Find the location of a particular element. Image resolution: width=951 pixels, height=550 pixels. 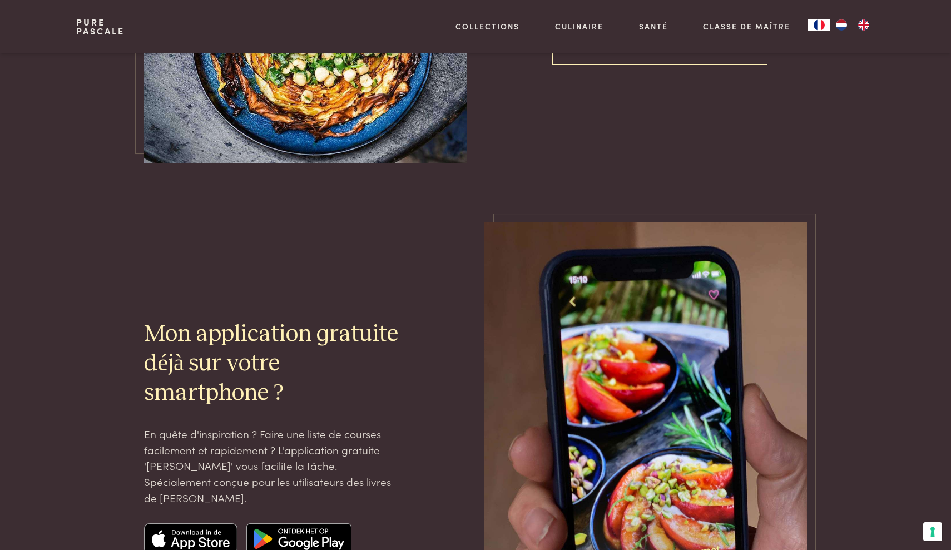

a: EN is located at coordinates (864, 25).